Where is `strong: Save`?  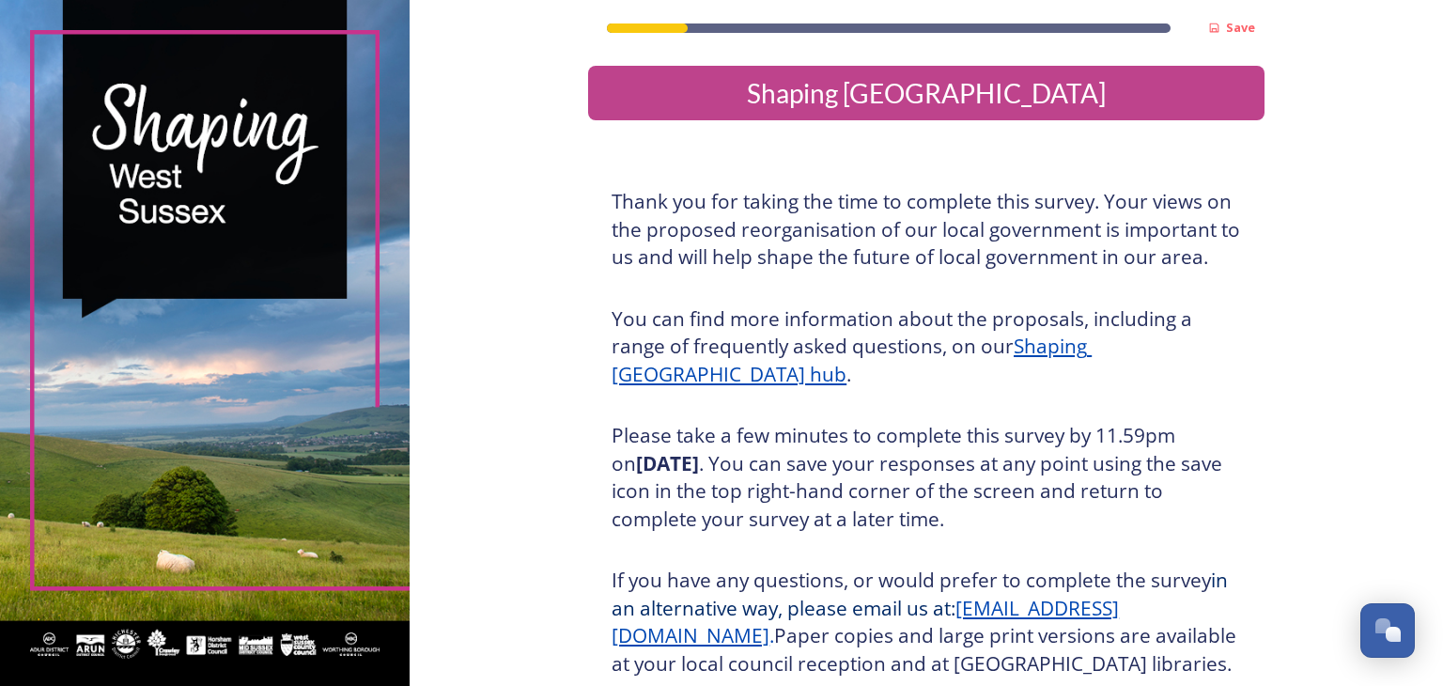
strong: Save is located at coordinates (1240, 27).